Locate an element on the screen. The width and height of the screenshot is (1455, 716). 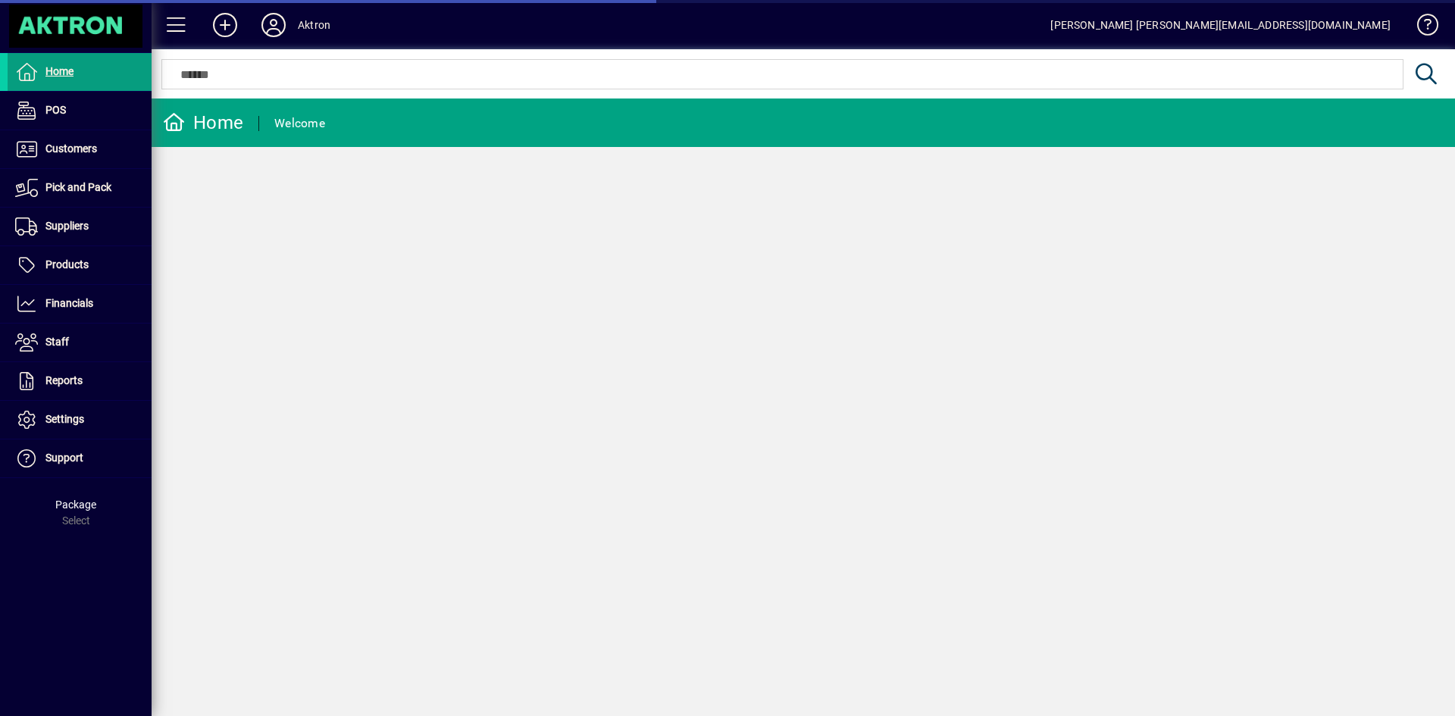
span: Staff is located at coordinates (57, 342).